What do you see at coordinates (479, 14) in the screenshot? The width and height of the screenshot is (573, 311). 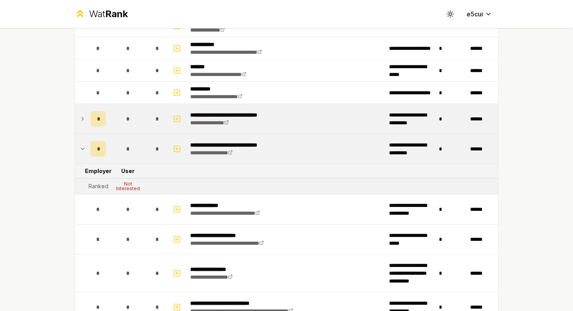 I see `button: e5cui` at bounding box center [479, 14].